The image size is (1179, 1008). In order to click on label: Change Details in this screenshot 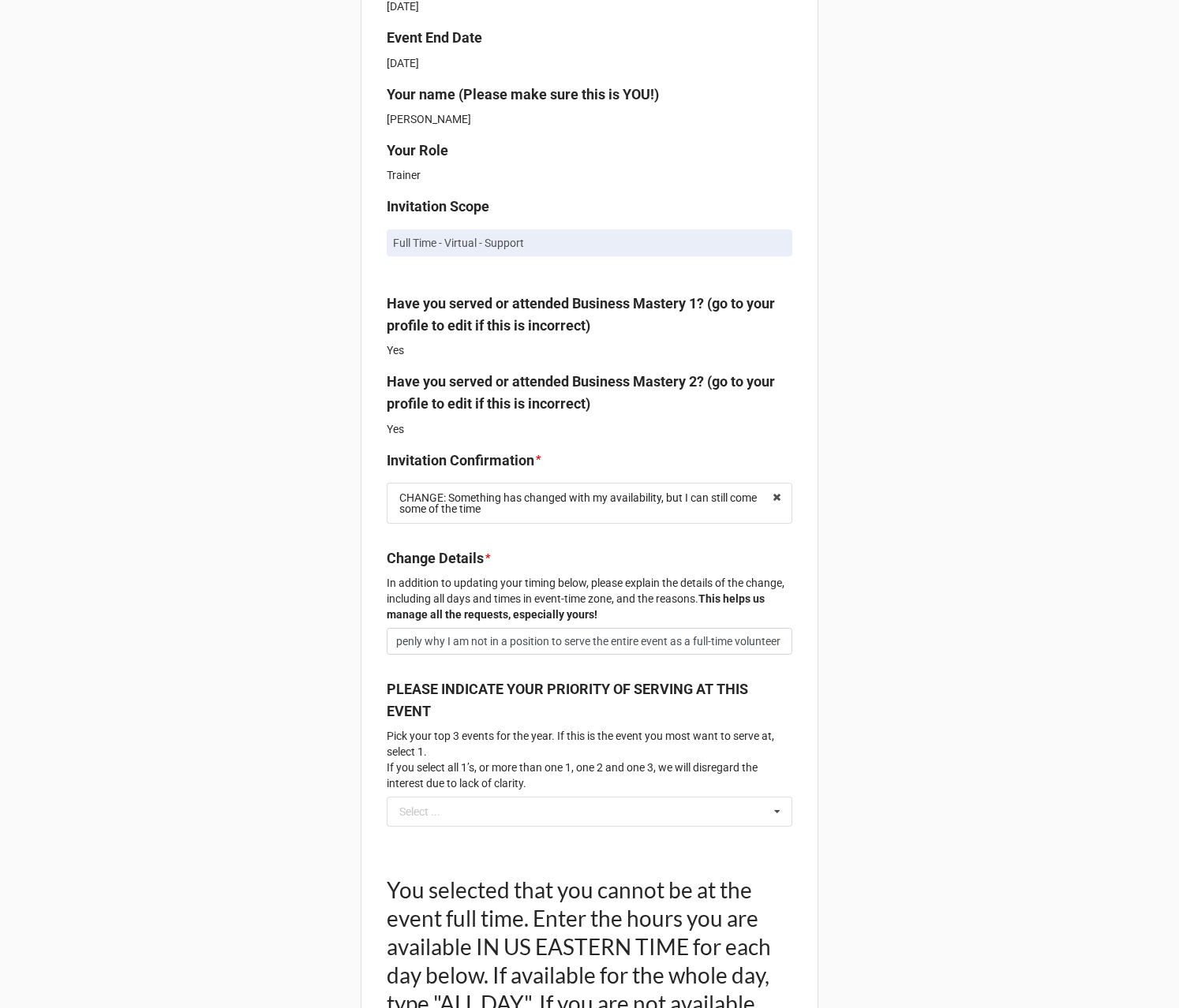, I will do `click(435, 559)`.